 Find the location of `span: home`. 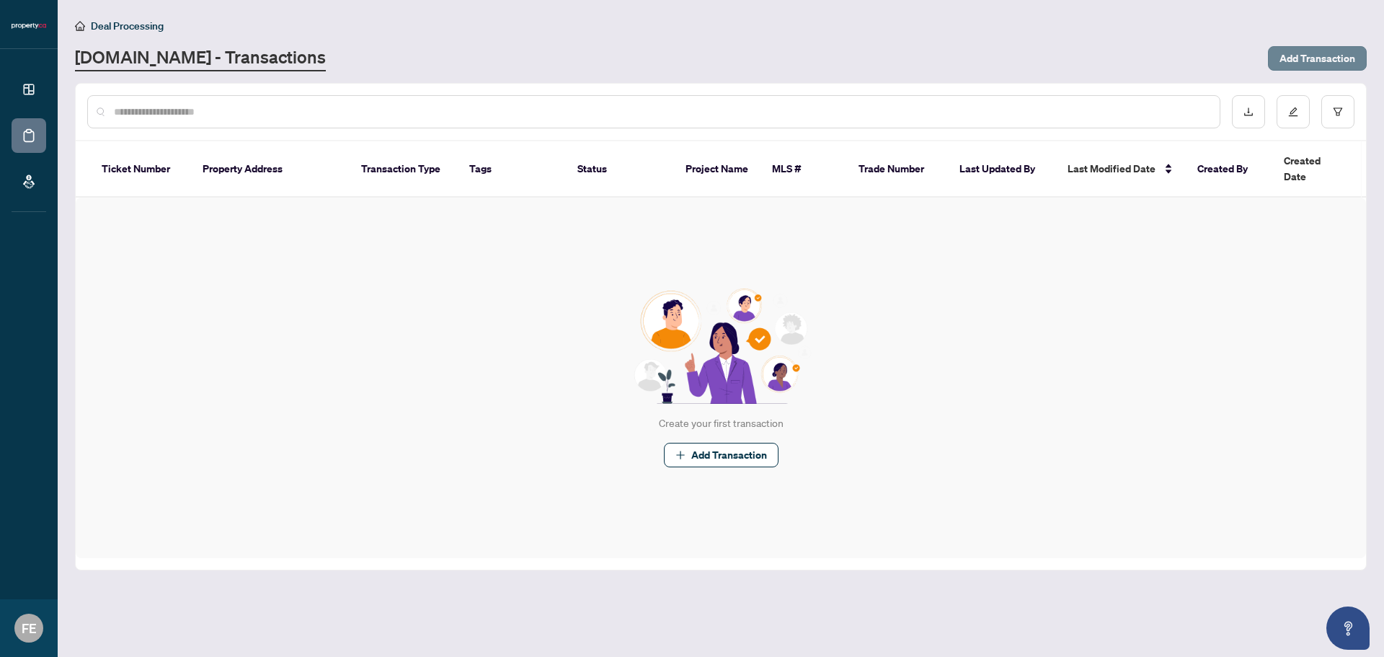

span: home is located at coordinates (80, 26).